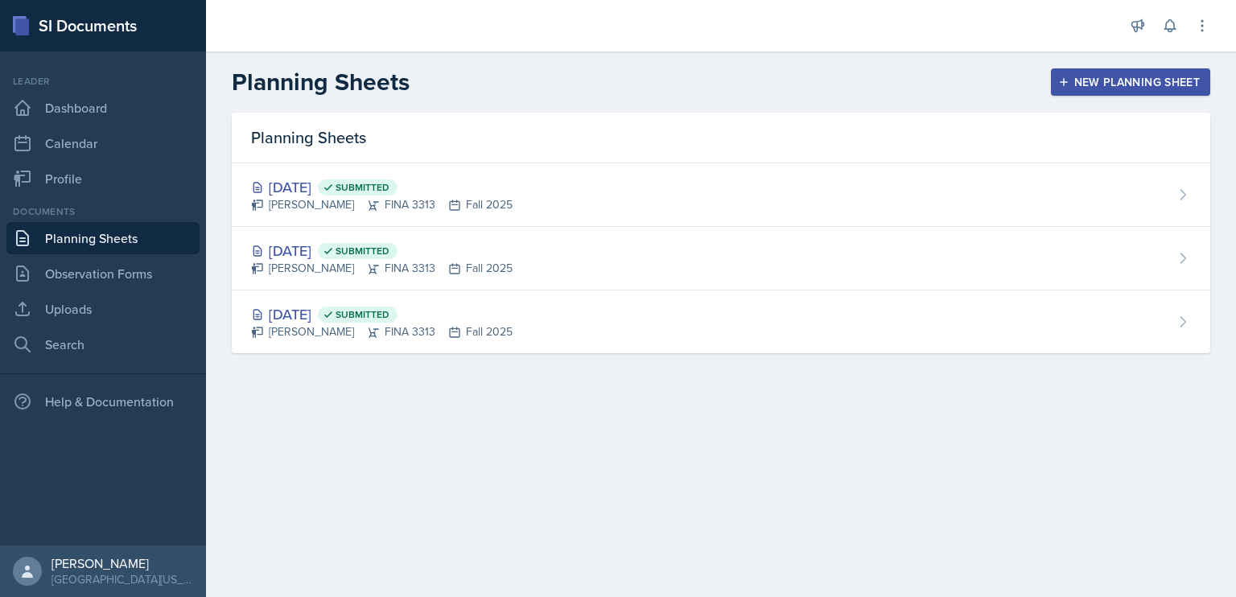 This screenshot has height=597, width=1236. What do you see at coordinates (103, 108) in the screenshot?
I see `a: Dashboard` at bounding box center [103, 108].